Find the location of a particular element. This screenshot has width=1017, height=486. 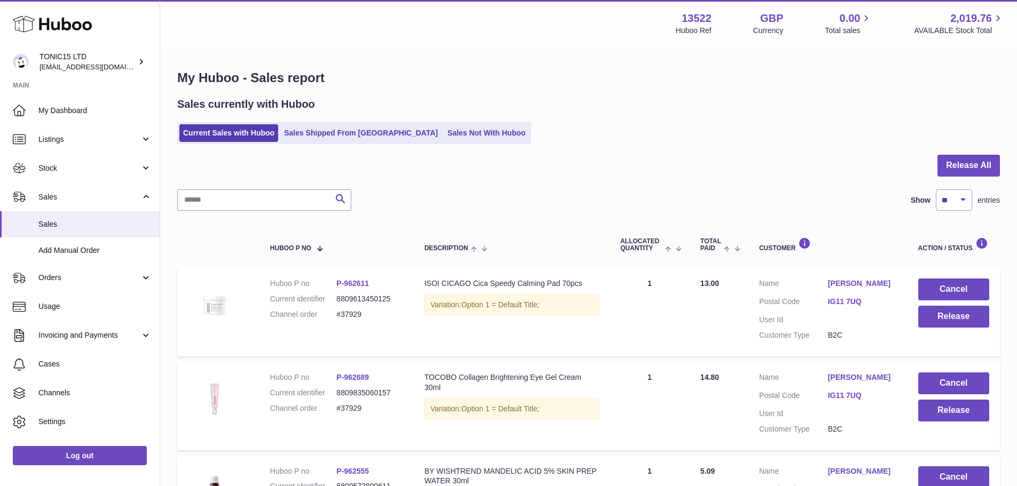

a: 0.00 Total sales is located at coordinates (848, 23).